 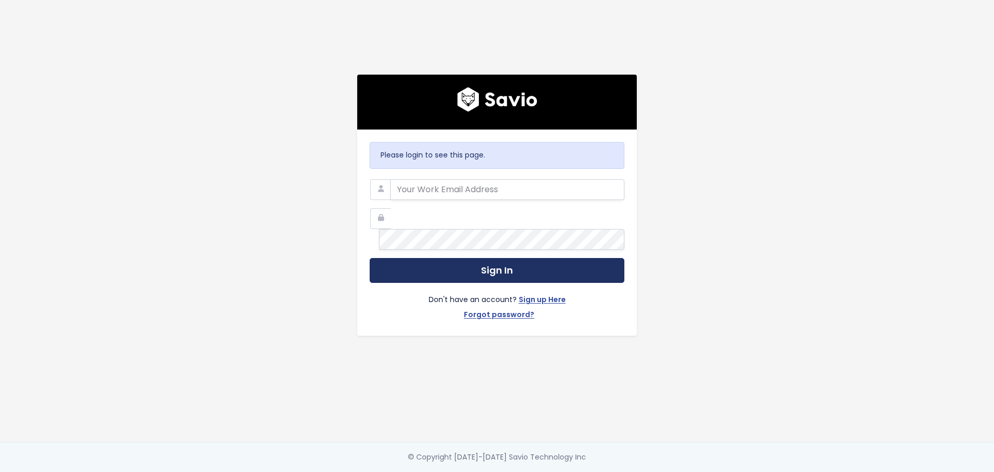 I want to click on a: Sign up Here, so click(x=542, y=300).